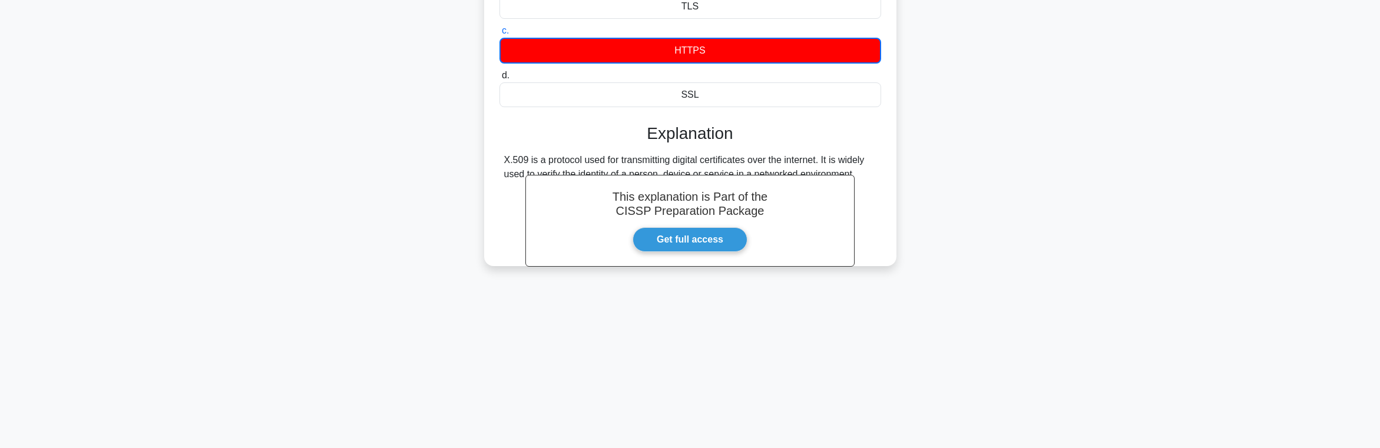 This screenshot has height=448, width=1380. What do you see at coordinates (505, 30) in the screenshot?
I see `span: c.` at bounding box center [505, 30].